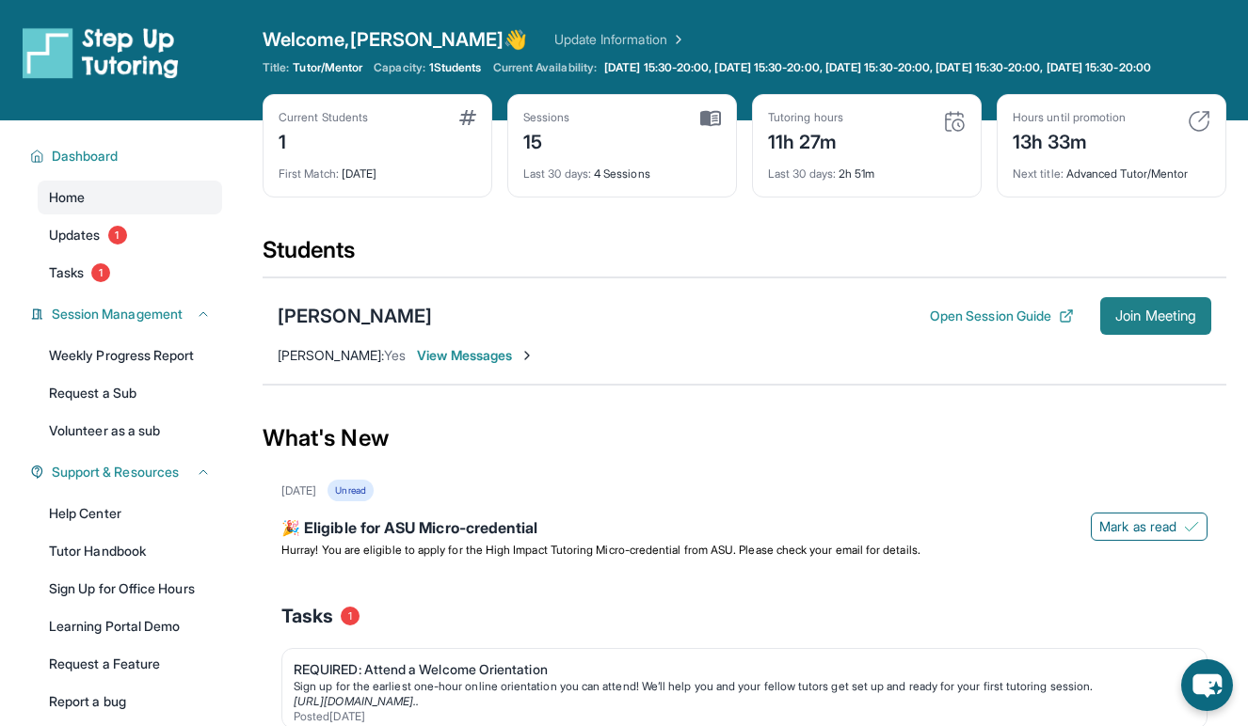  I want to click on div: 11h 27m, so click(805, 140).